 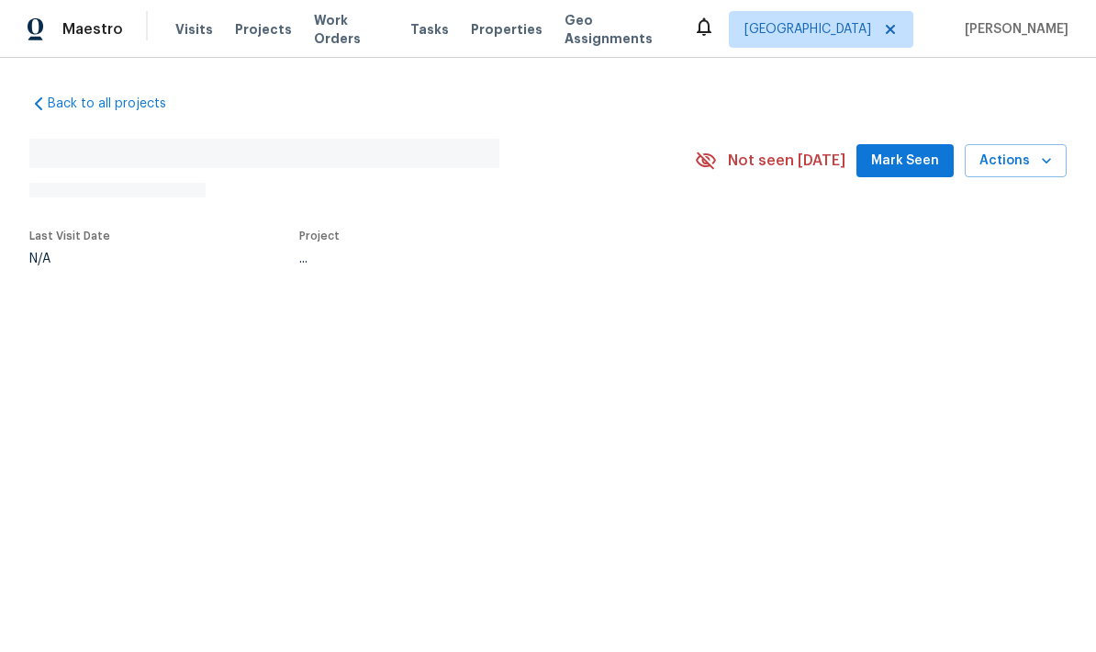 What do you see at coordinates (1015, 161) in the screenshot?
I see `span: Actions` at bounding box center [1015, 161].